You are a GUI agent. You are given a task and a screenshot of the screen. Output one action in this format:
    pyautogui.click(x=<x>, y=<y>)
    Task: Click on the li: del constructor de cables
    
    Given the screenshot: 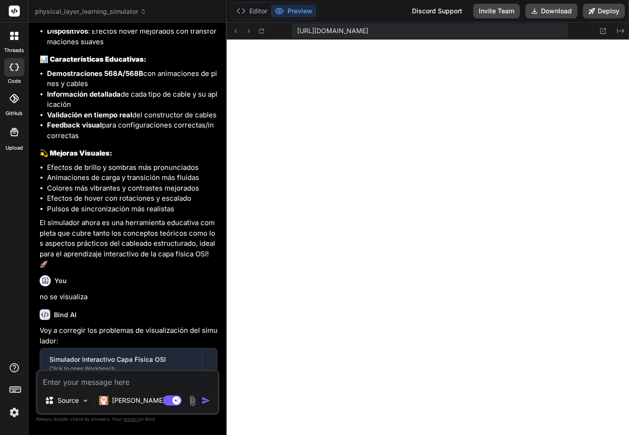 What is the action you would take?
    pyautogui.click(x=132, y=115)
    